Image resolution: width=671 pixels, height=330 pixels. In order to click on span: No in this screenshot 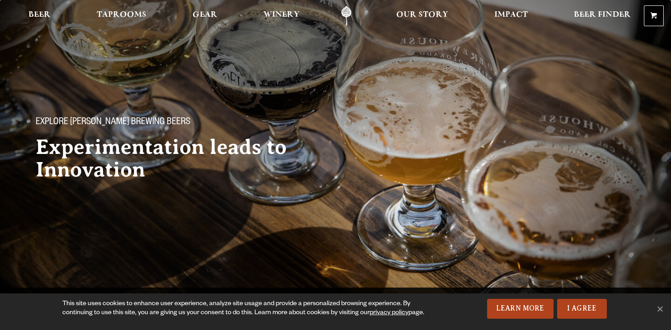, I will do `click(660, 309)`.